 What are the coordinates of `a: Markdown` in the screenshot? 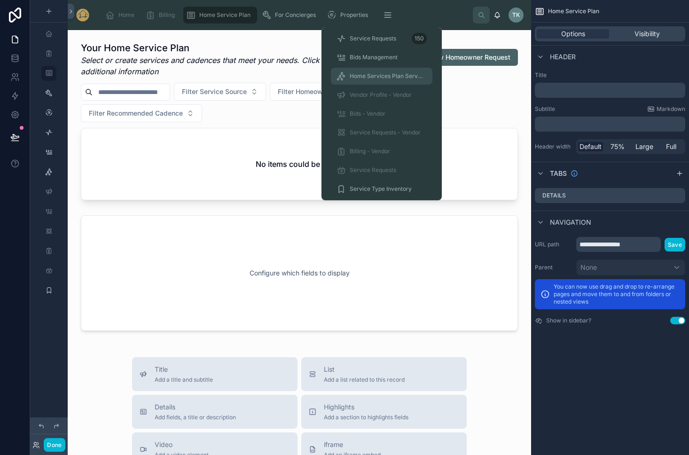 It's located at (666, 109).